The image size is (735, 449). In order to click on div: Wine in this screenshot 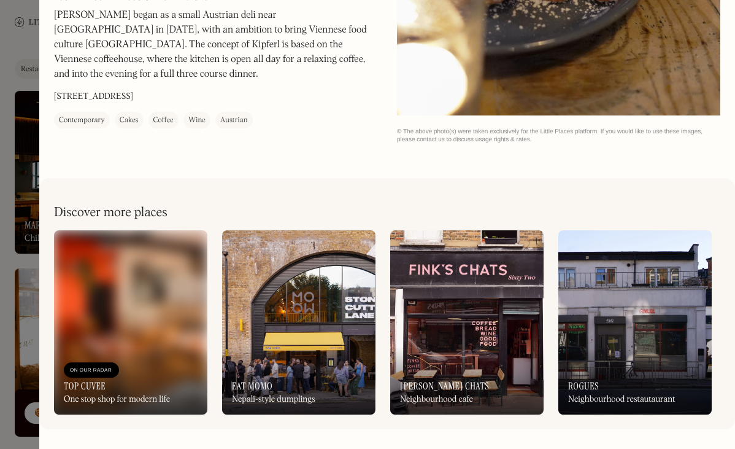, I will do `click(197, 121)`.